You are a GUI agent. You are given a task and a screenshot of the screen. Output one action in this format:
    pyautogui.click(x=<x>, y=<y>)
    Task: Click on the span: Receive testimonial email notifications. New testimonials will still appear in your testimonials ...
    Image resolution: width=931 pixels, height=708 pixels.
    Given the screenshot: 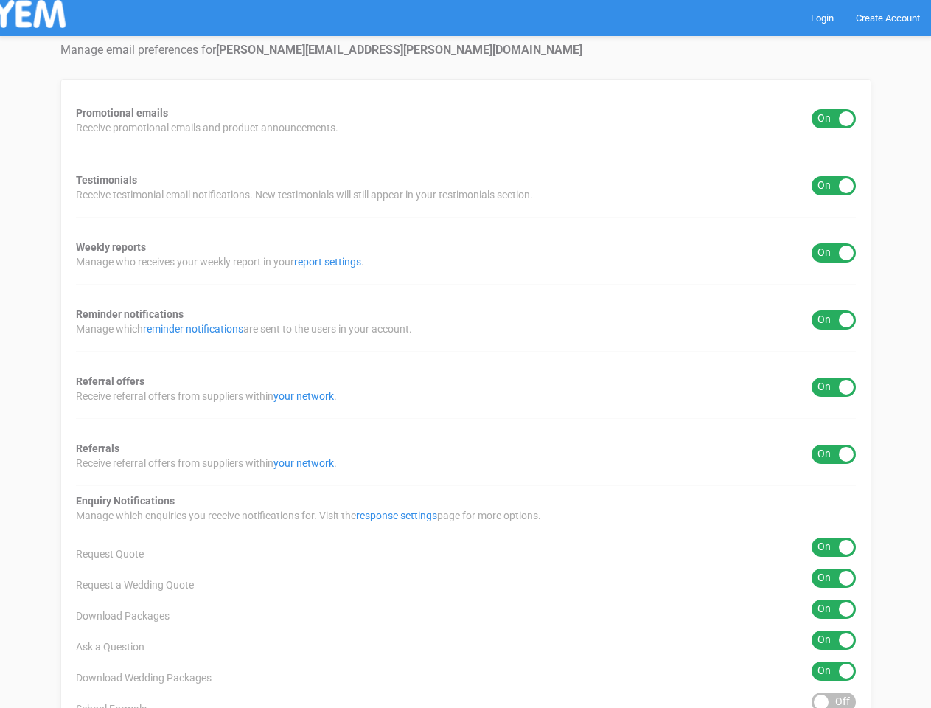 What is the action you would take?
    pyautogui.click(x=304, y=195)
    